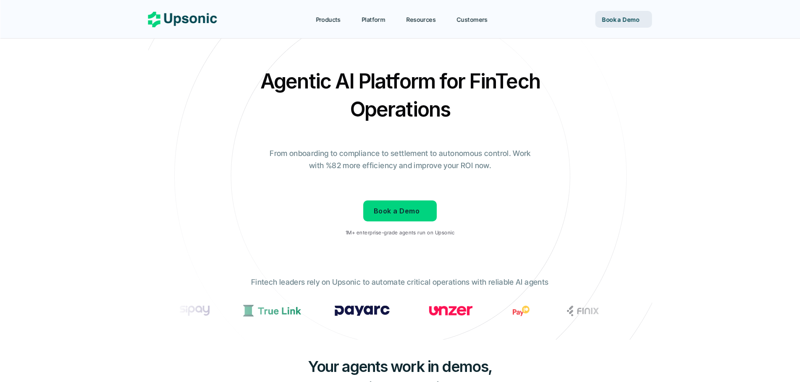  I want to click on p: Products, so click(328, 19).